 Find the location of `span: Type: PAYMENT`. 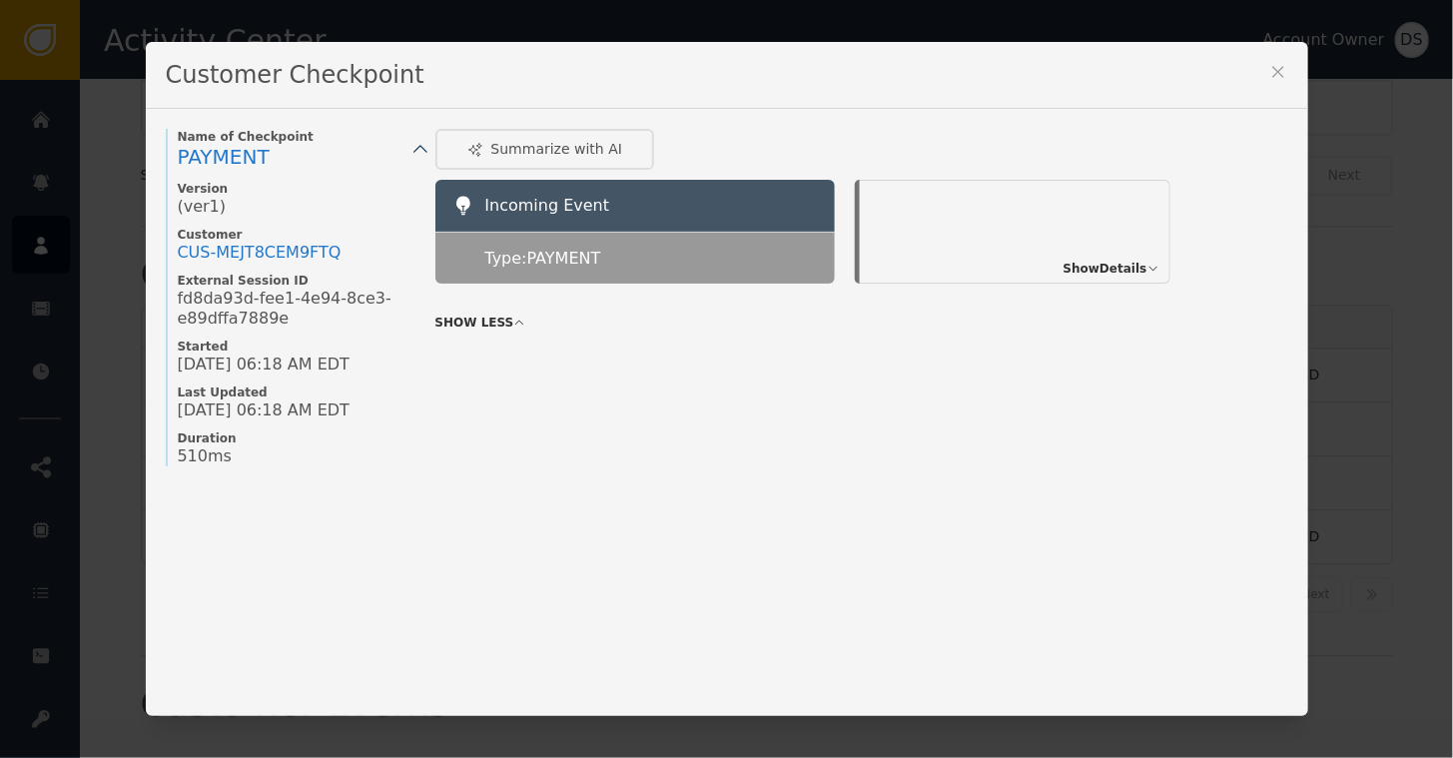

span: Type: PAYMENT is located at coordinates (543, 259).